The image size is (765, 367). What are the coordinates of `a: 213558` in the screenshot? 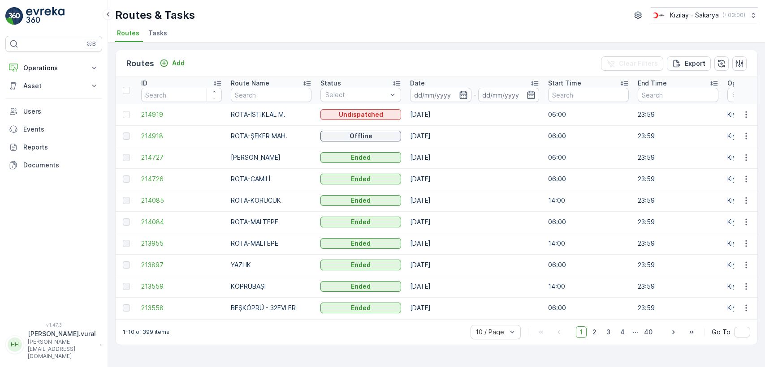 It's located at (181, 308).